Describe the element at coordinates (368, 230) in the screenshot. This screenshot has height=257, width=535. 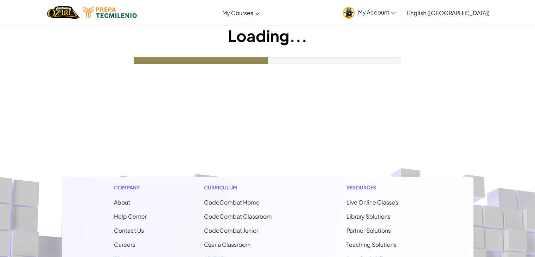
I see `a: Partner Solutions` at that location.